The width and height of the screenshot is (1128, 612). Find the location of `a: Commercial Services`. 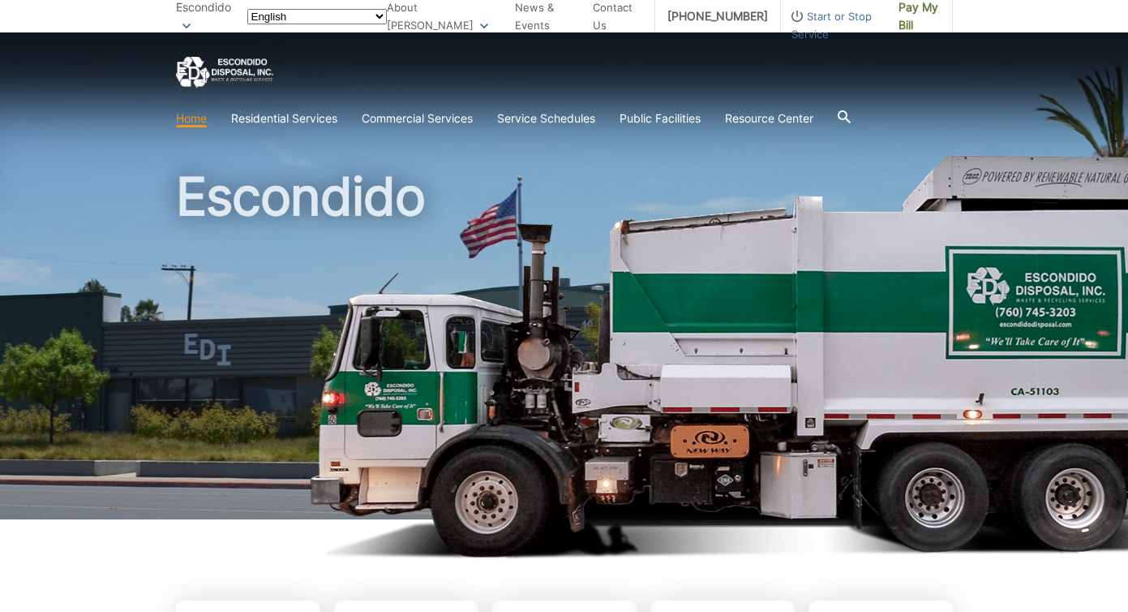

a: Commercial Services is located at coordinates (417, 118).